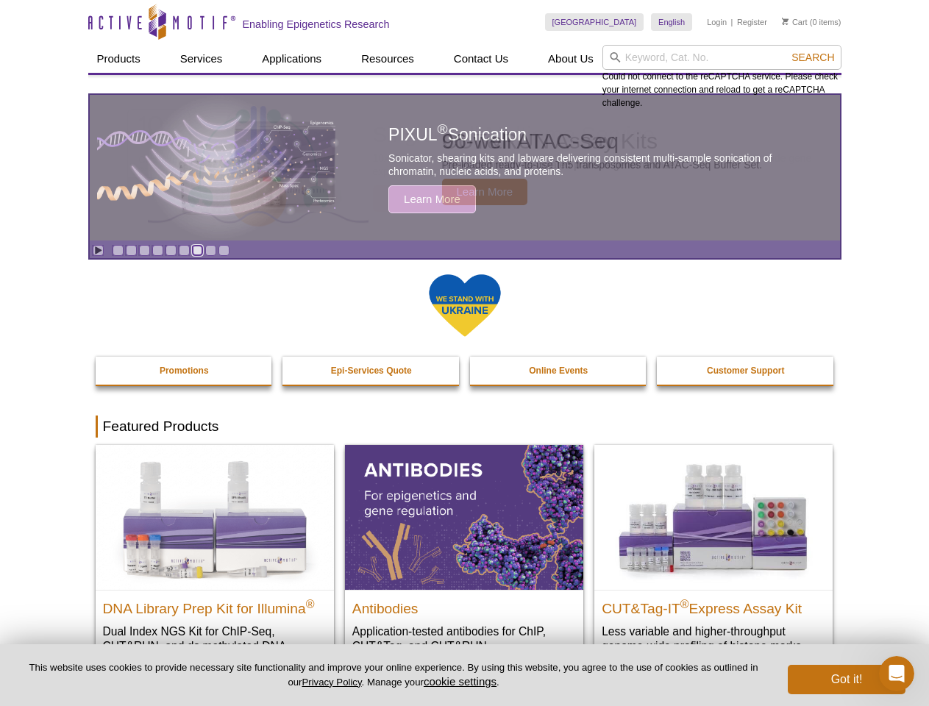 The image size is (929, 706). What do you see at coordinates (157, 250) in the screenshot?
I see `a: Go to slide 4` at bounding box center [157, 250].